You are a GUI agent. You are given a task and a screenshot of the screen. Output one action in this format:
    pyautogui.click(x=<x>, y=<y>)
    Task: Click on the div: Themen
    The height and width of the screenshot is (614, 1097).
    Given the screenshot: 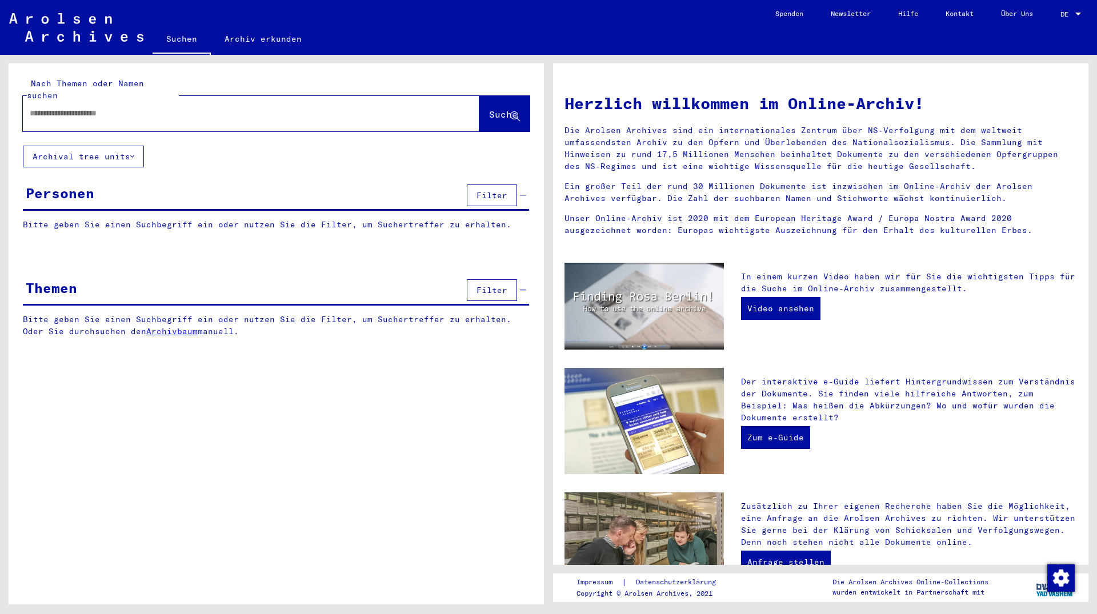 What is the action you would take?
    pyautogui.click(x=51, y=288)
    